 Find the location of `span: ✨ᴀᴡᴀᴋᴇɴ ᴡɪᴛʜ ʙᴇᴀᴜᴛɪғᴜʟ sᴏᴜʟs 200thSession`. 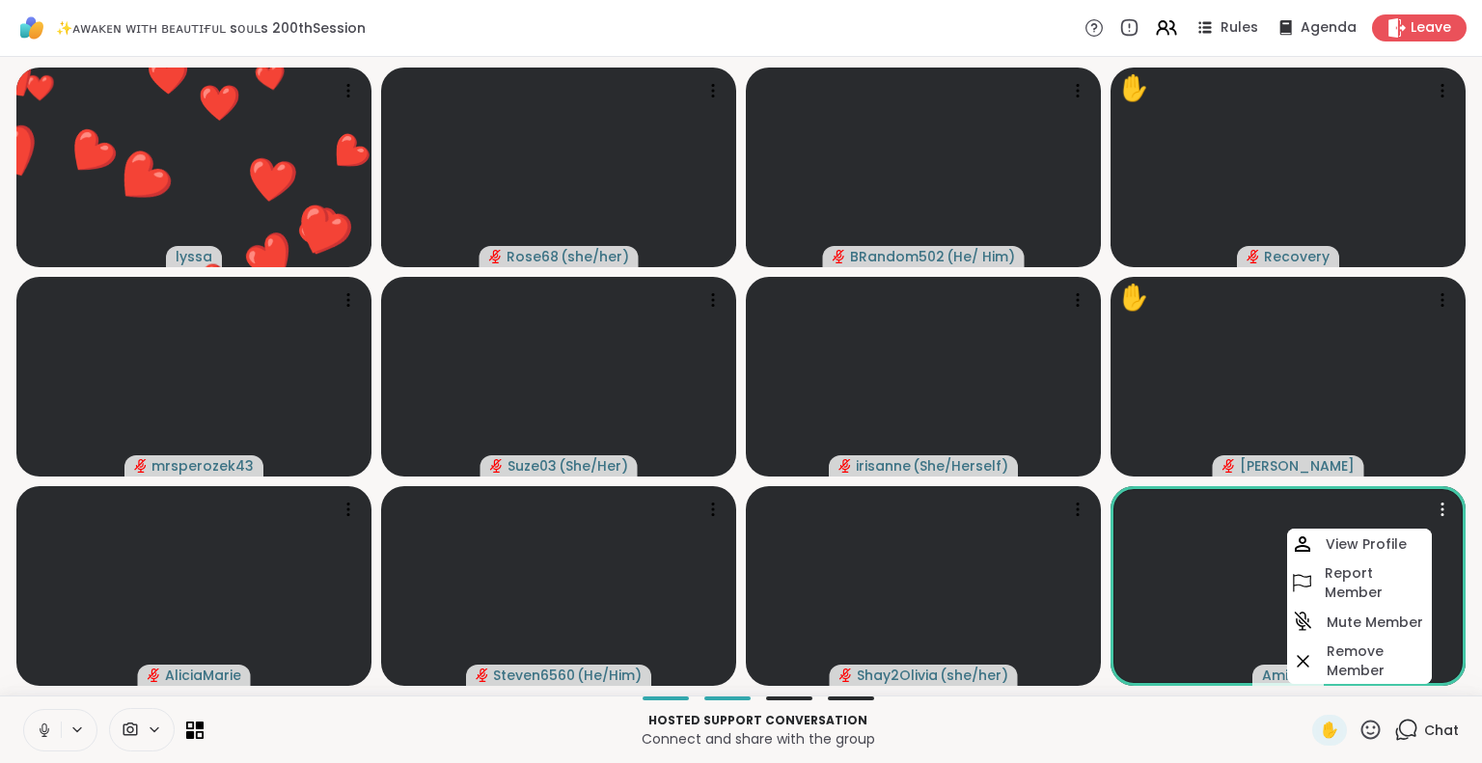

span: ✨ᴀᴡᴀᴋᴇɴ ᴡɪᴛʜ ʙᴇᴀᴜᴛɪғᴜʟ sᴏᴜʟs 200thSession is located at coordinates (210, 28).